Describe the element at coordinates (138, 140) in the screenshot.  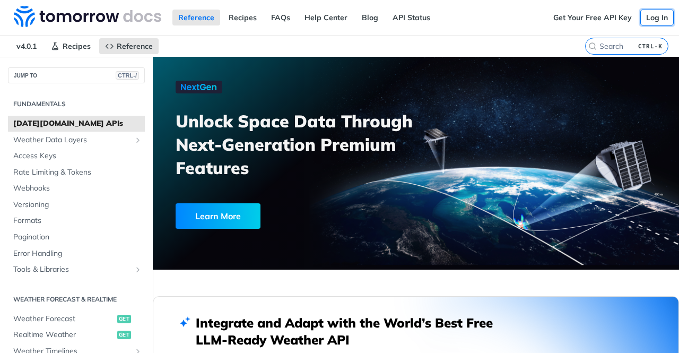
I see `button: Show subpages for Weather Data Layers` at that location.